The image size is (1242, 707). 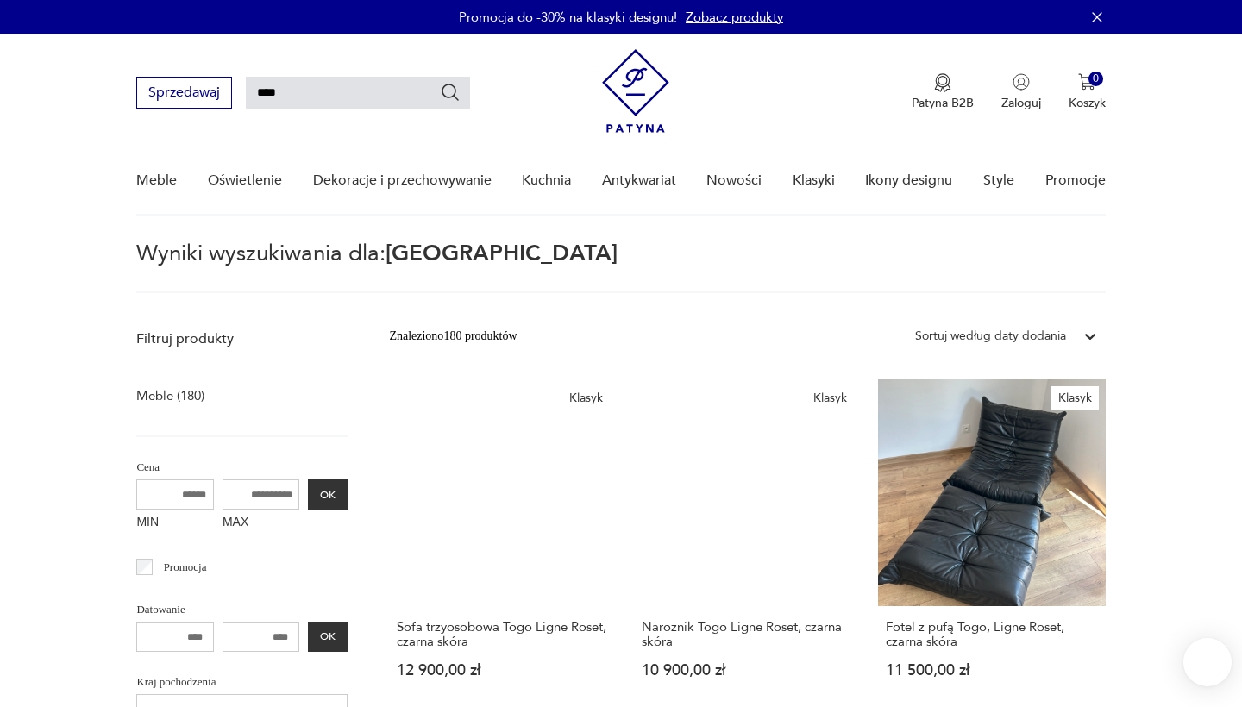 I want to click on a: Style, so click(x=999, y=180).